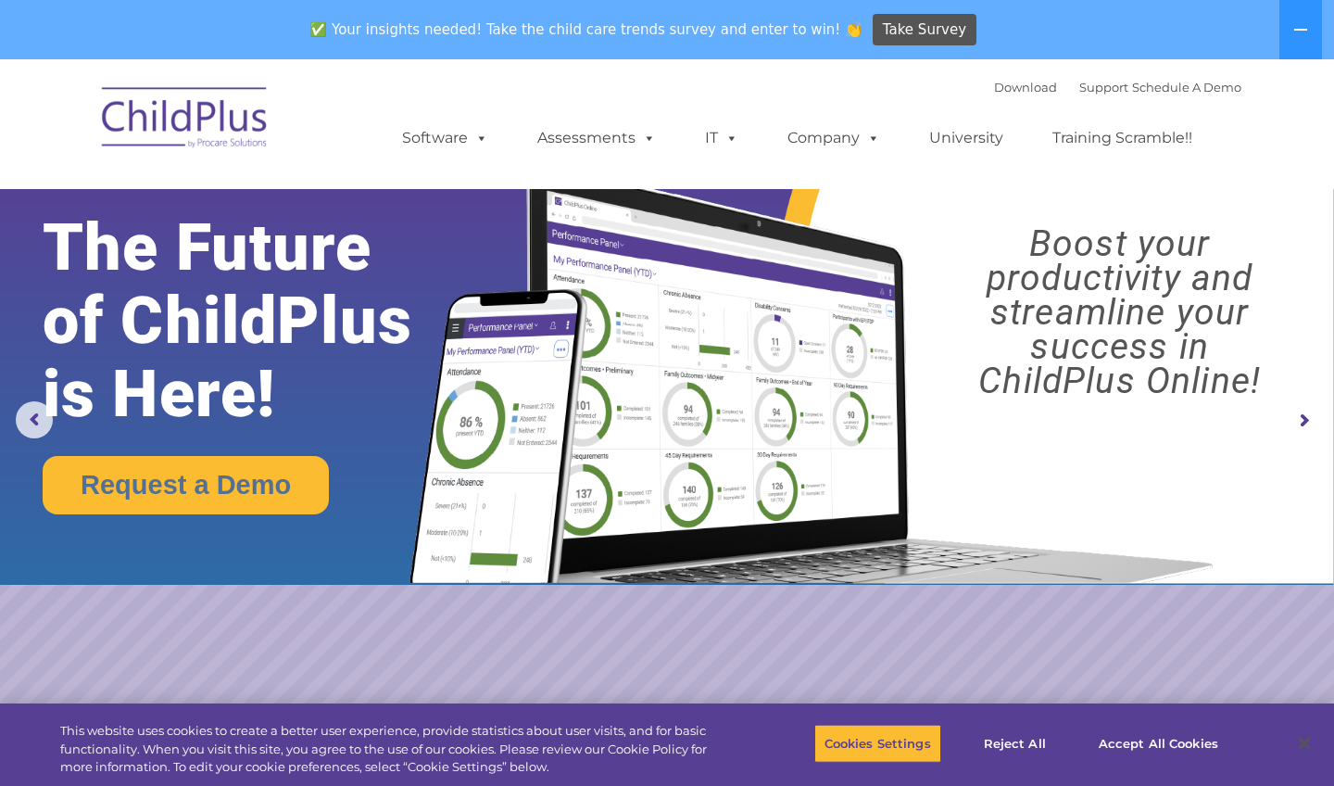 Image resolution: width=1334 pixels, height=786 pixels. I want to click on rs-layer: The Future of ChildPlus is Here!, so click(256, 321).